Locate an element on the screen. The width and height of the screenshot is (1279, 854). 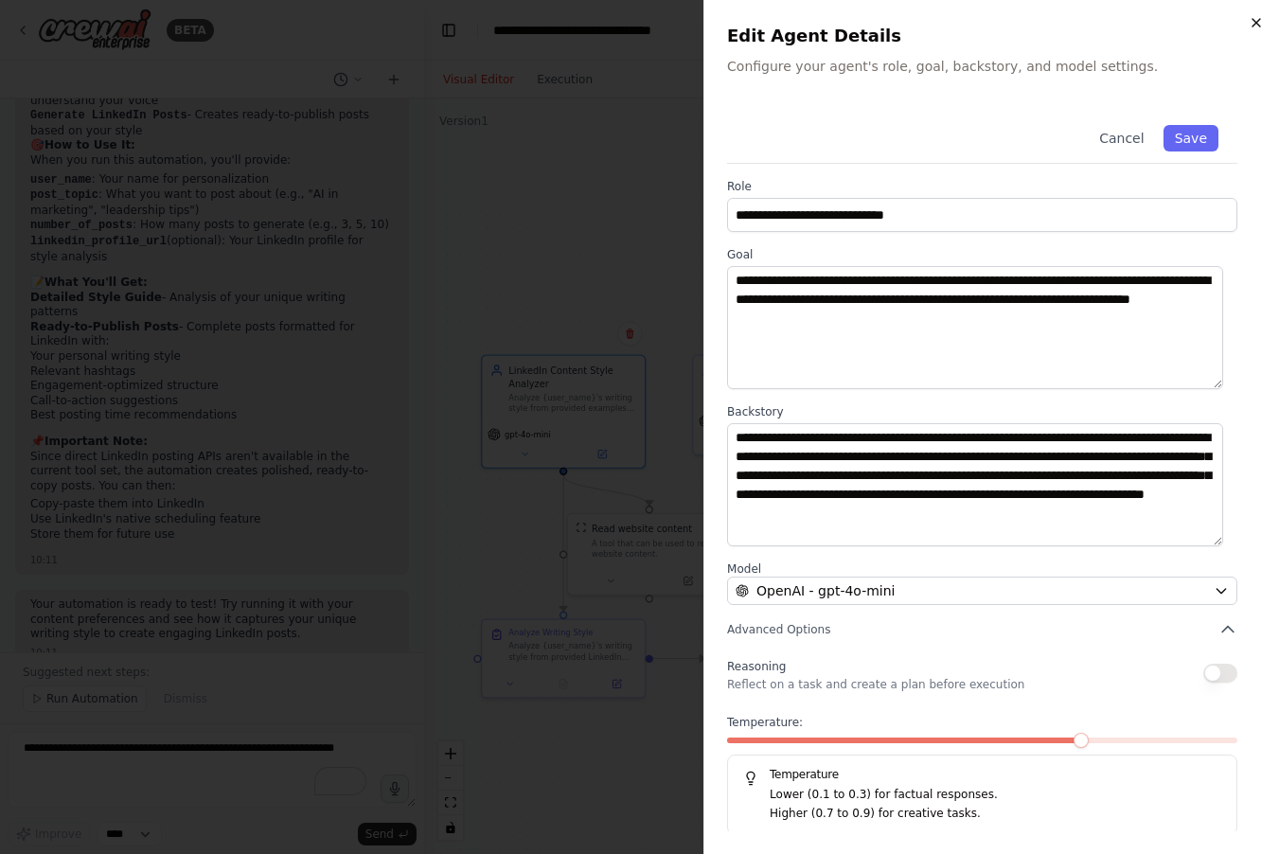
span: Advanced Options is located at coordinates (778, 630).